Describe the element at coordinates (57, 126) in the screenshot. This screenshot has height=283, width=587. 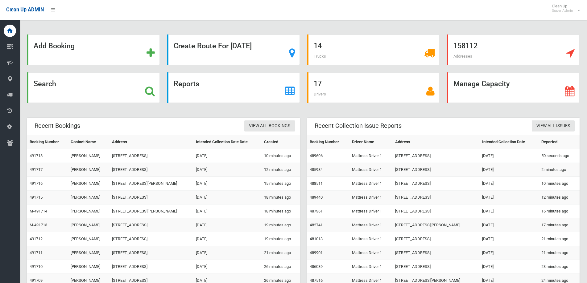
I see `header: Recent Bookings` at that location.